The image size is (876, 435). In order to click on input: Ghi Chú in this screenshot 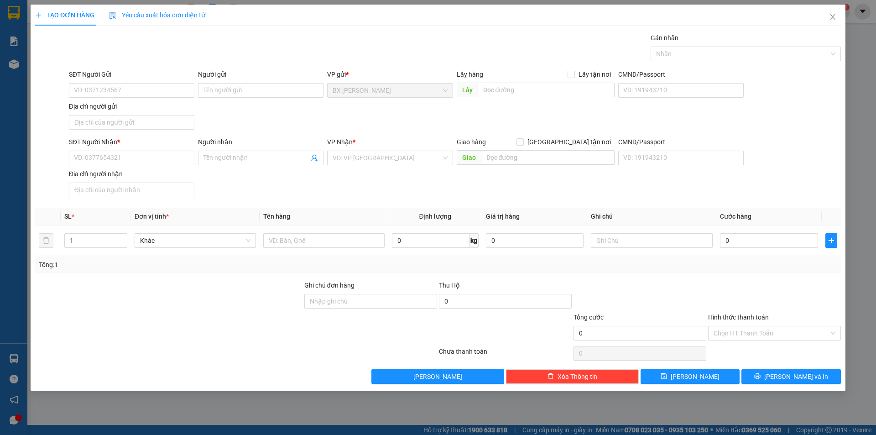, I will do `click(652, 240)`.